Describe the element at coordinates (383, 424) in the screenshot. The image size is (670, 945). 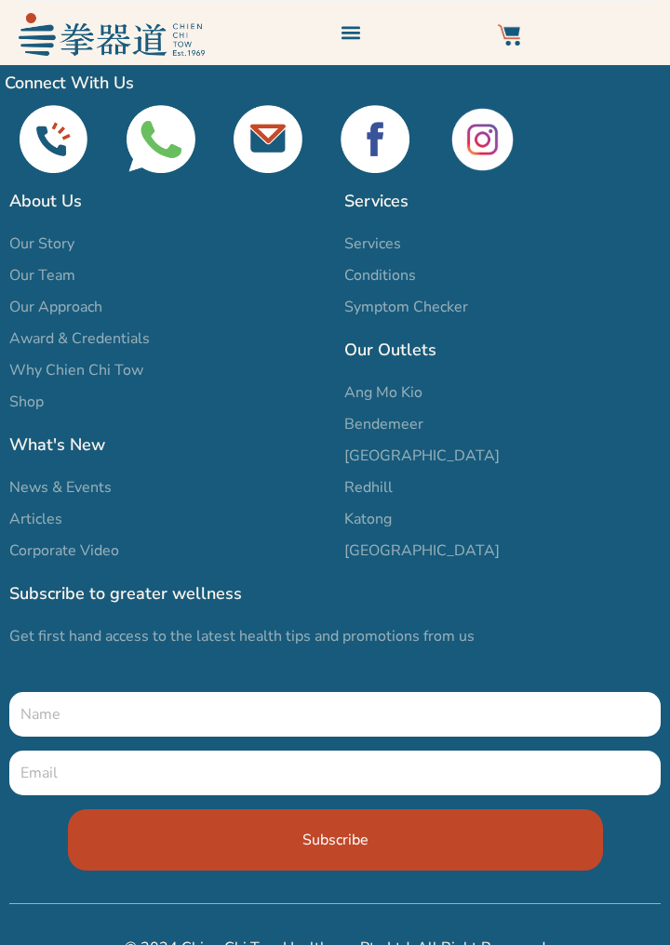
I see `span: Bendemeer` at that location.